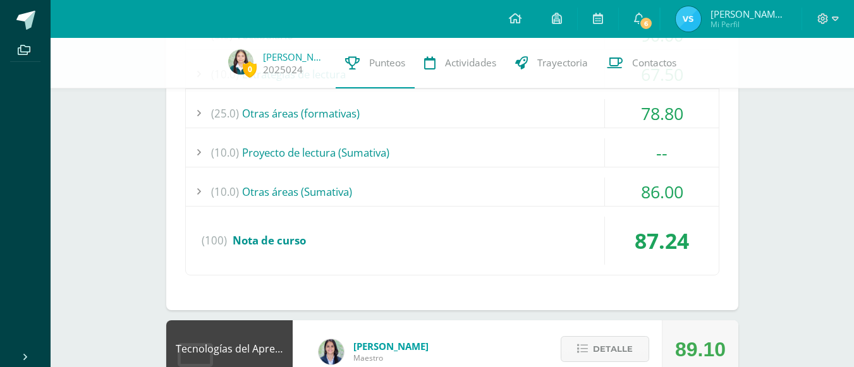 This screenshot has width=854, height=367. What do you see at coordinates (605, 349) in the screenshot?
I see `button: Detalle` at bounding box center [605, 349].